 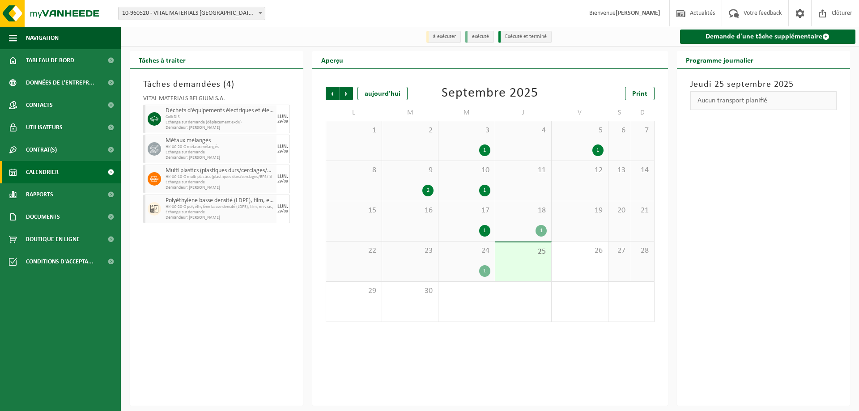 What do you see at coordinates (466, 131) in the screenshot?
I see `span: 3` at bounding box center [466, 131].